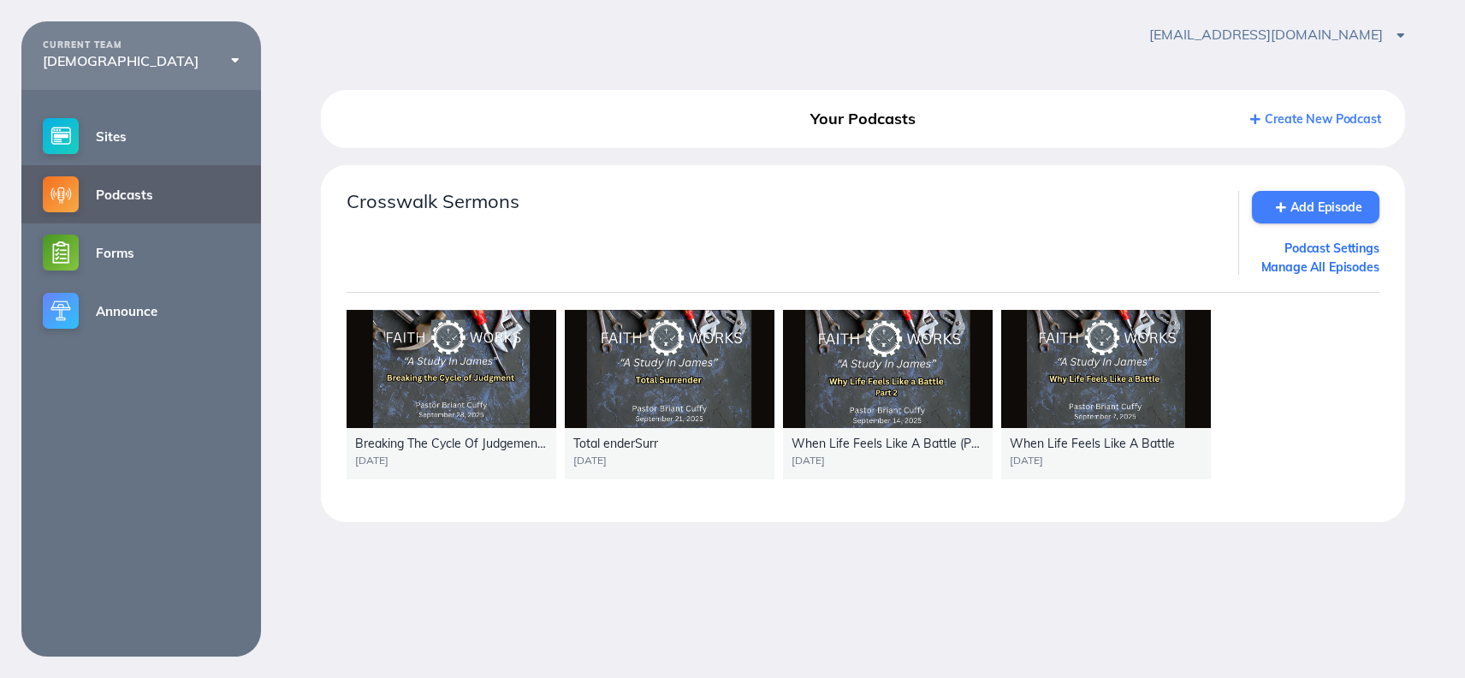  I want to click on img: forms-small@2x.png, so click(61, 252).